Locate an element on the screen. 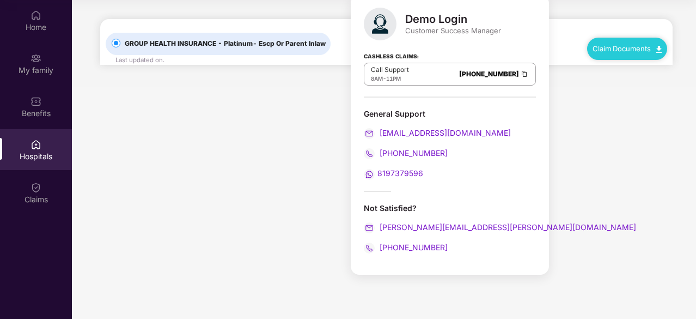 The height and width of the screenshot is (319, 696). img: svg+xml;base64,PHN2ZyBpZD0iSG9zcGl0YWxzIiB4bWxucz0iaHR0cDovL3d3dy53My5vcmcvMjAwMC9zdmciIHdpZHRoPS... is located at coordinates (36, 144).